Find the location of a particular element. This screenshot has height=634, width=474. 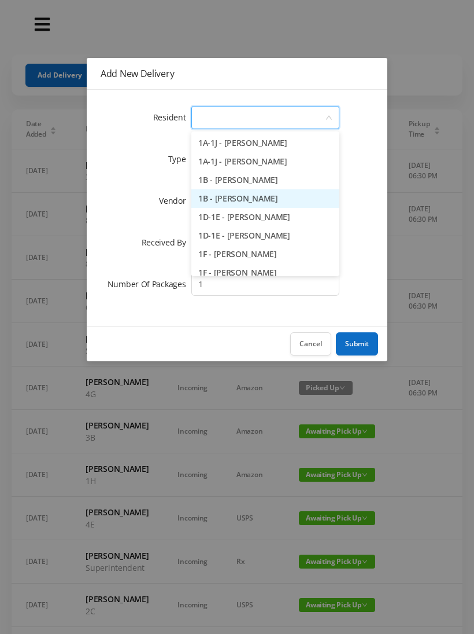

i: icon: down is located at coordinates (329, 118).